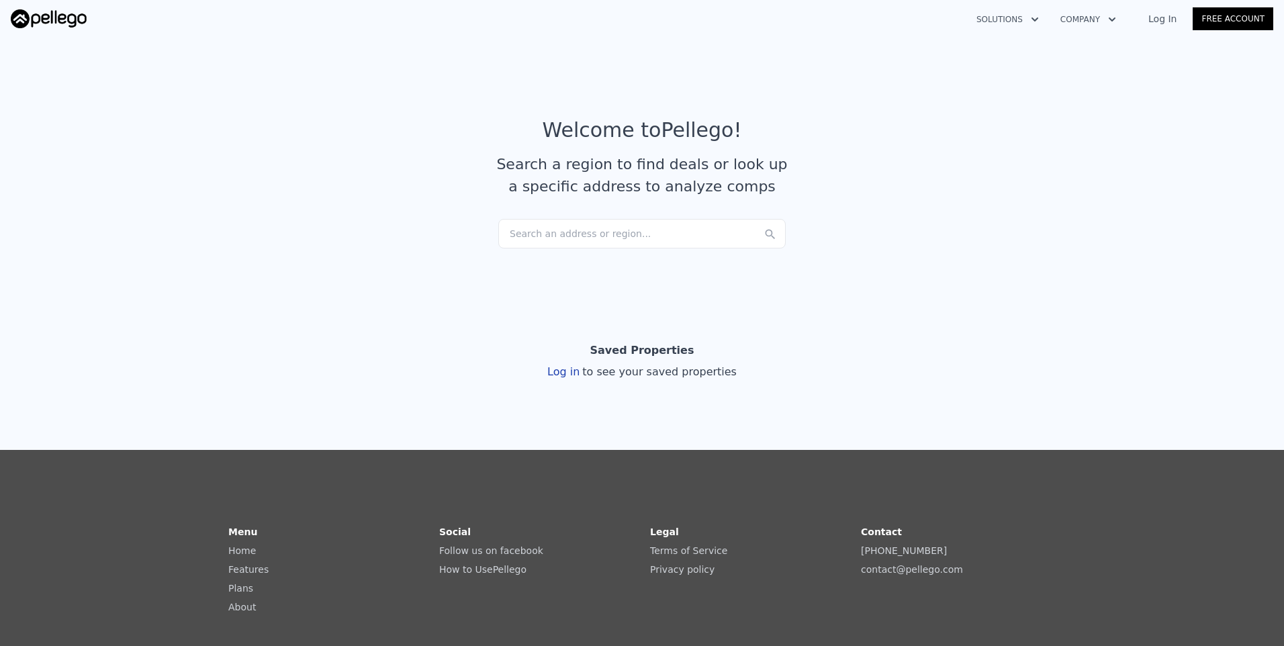  Describe the element at coordinates (1163, 19) in the screenshot. I see `a: Log In` at that location.